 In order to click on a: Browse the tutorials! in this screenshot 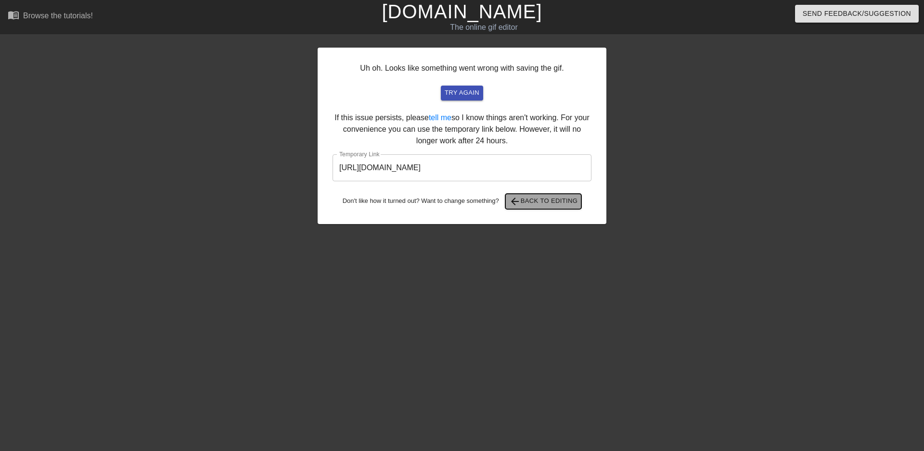, I will do `click(50, 16)`.